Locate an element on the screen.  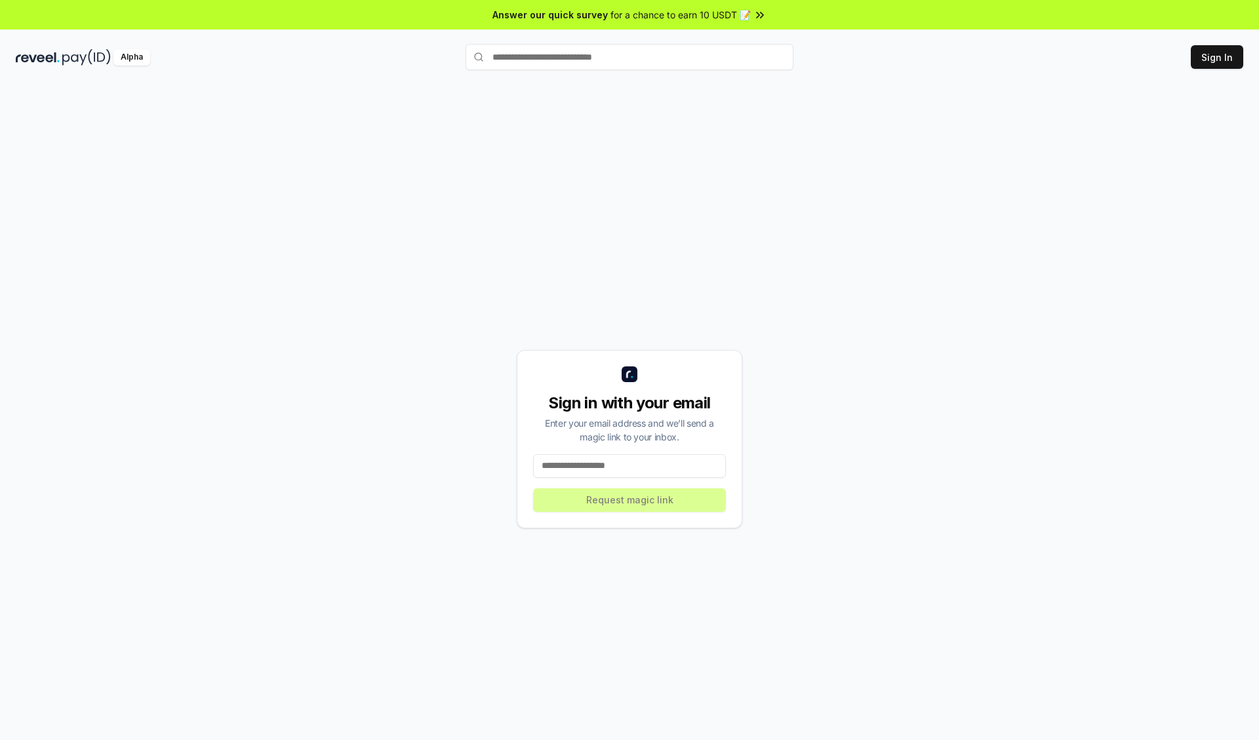
img: logo_small is located at coordinates (629, 374).